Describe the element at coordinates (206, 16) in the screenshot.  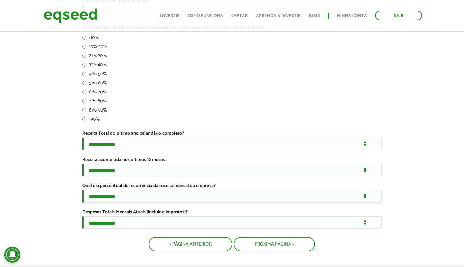
I see `a: Como funciona` at that location.